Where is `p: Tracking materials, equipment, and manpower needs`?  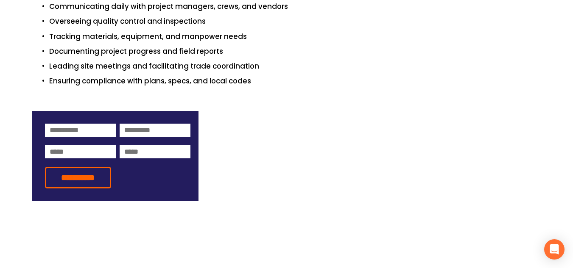
p: Tracking materials, equipment, and manpower needs is located at coordinates (295, 36).